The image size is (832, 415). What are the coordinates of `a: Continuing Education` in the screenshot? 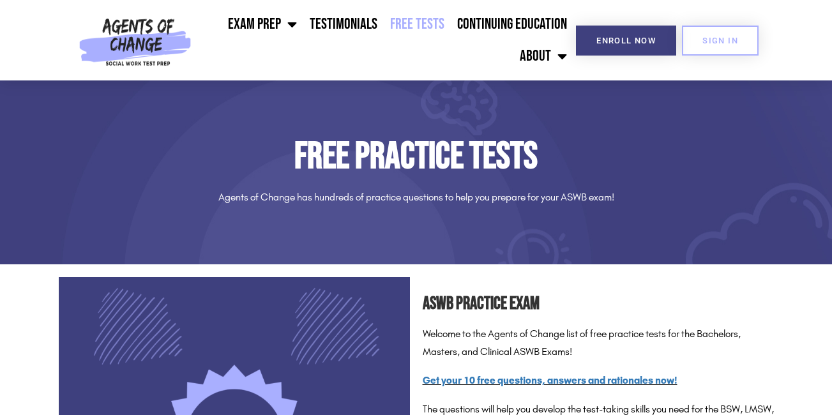 It's located at (512, 24).